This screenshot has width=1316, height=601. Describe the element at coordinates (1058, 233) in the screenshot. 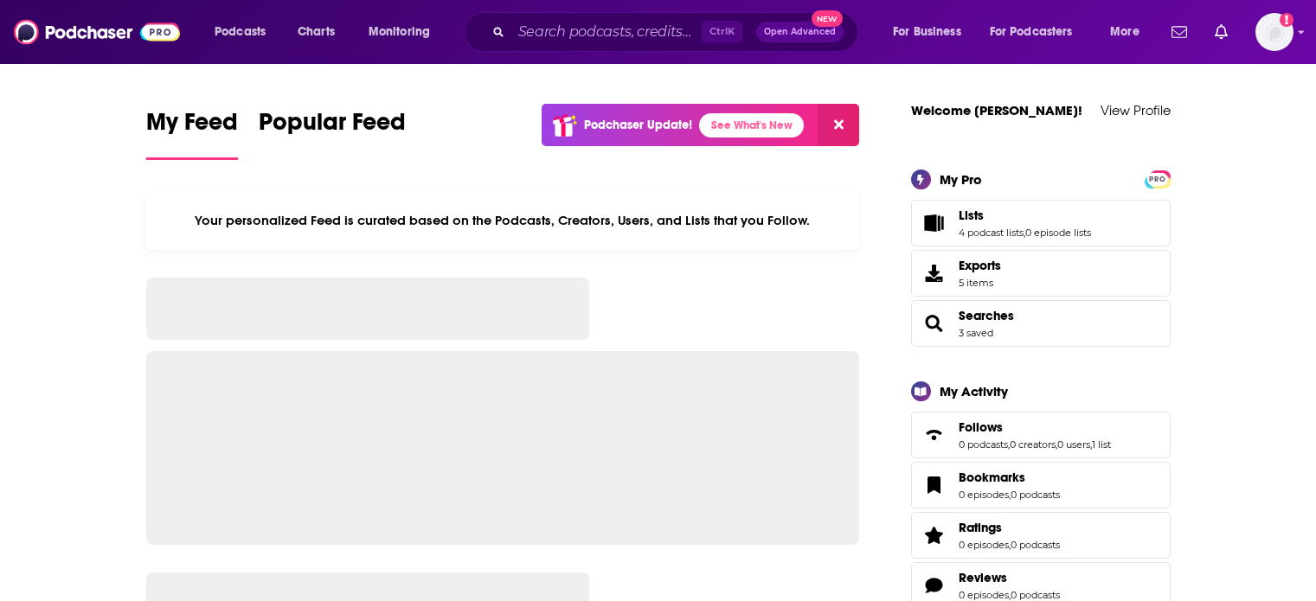

I see `a: 0 episode lists` at that location.